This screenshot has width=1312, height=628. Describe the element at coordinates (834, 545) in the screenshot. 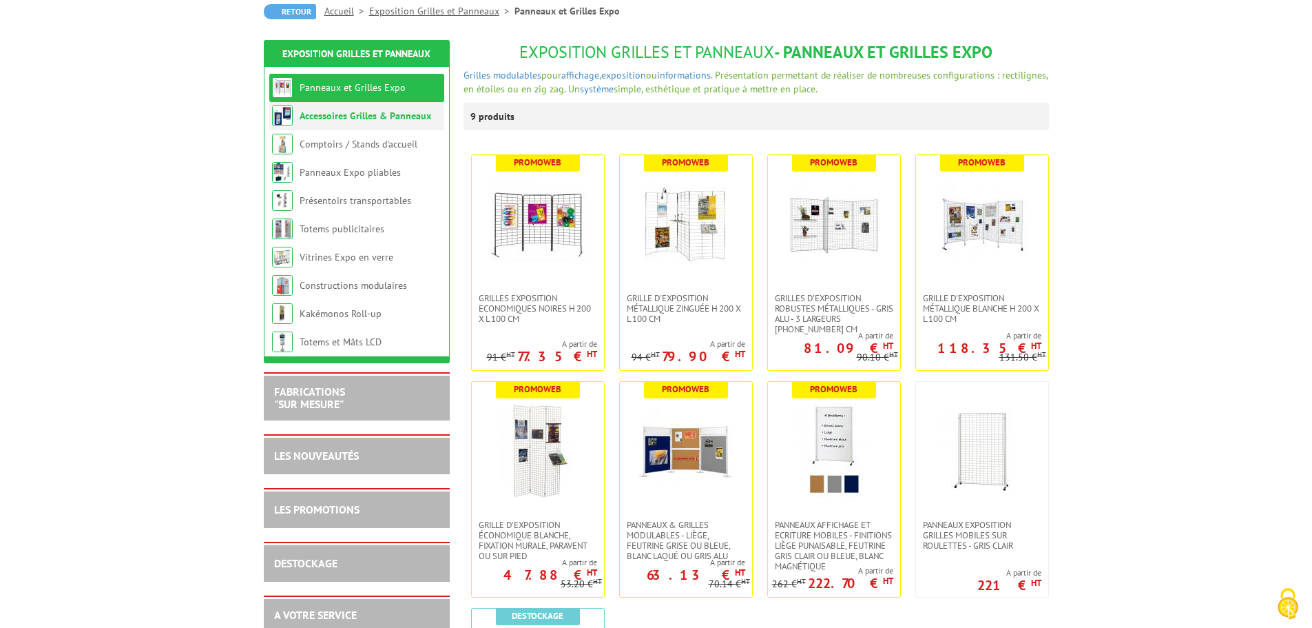

I see `a: Panneaux Affichage et Ecriture Mobiles - finitions liège punaisable, feutrine gris clair ou bleue...` at that location.